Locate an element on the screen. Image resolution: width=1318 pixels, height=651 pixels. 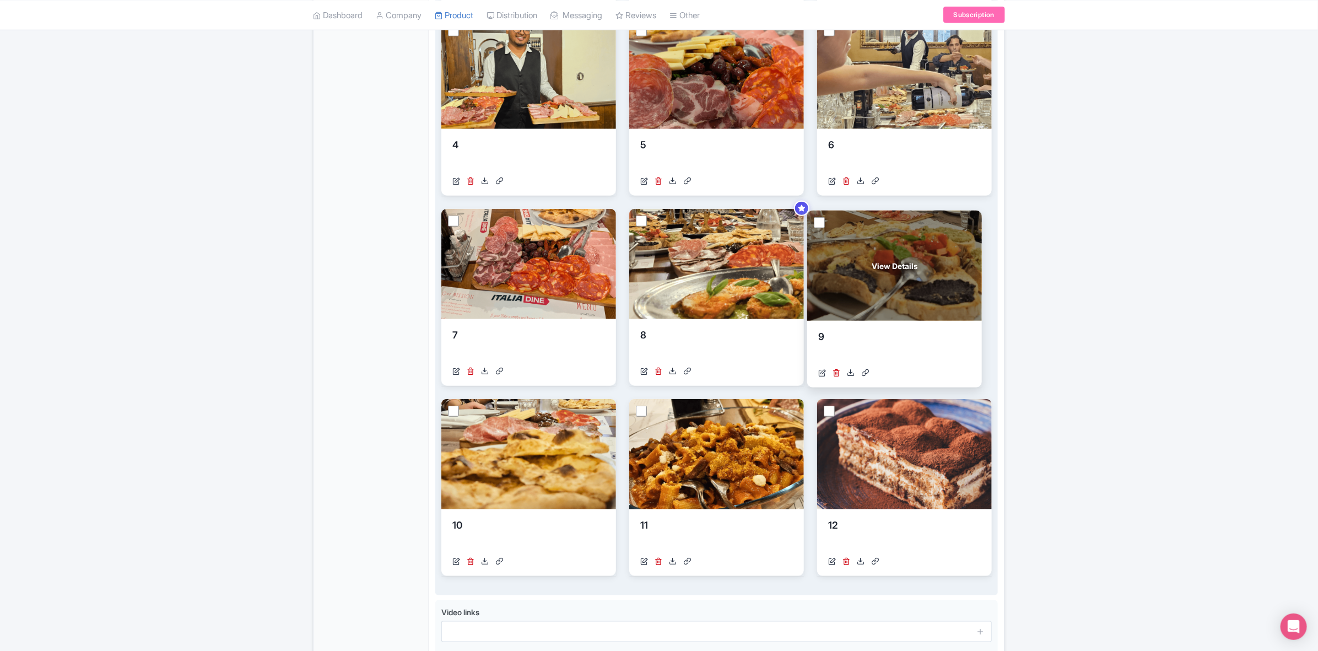
span: Video links is located at coordinates (460, 611).